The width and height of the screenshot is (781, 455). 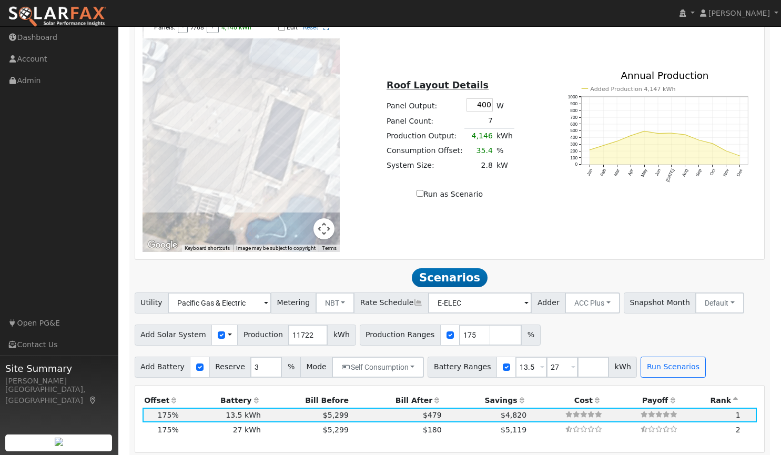 I want to click on img: Google, so click(x=163, y=245).